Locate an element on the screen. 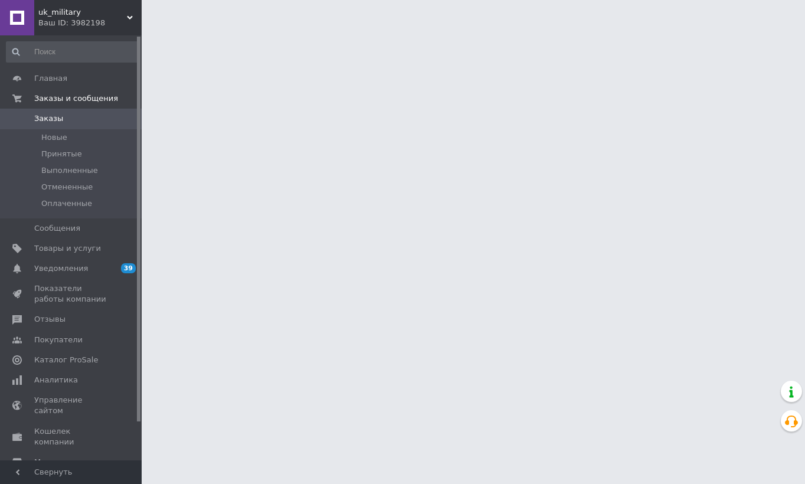 This screenshot has height=484, width=805. span: Товары и услуги is located at coordinates (67, 248).